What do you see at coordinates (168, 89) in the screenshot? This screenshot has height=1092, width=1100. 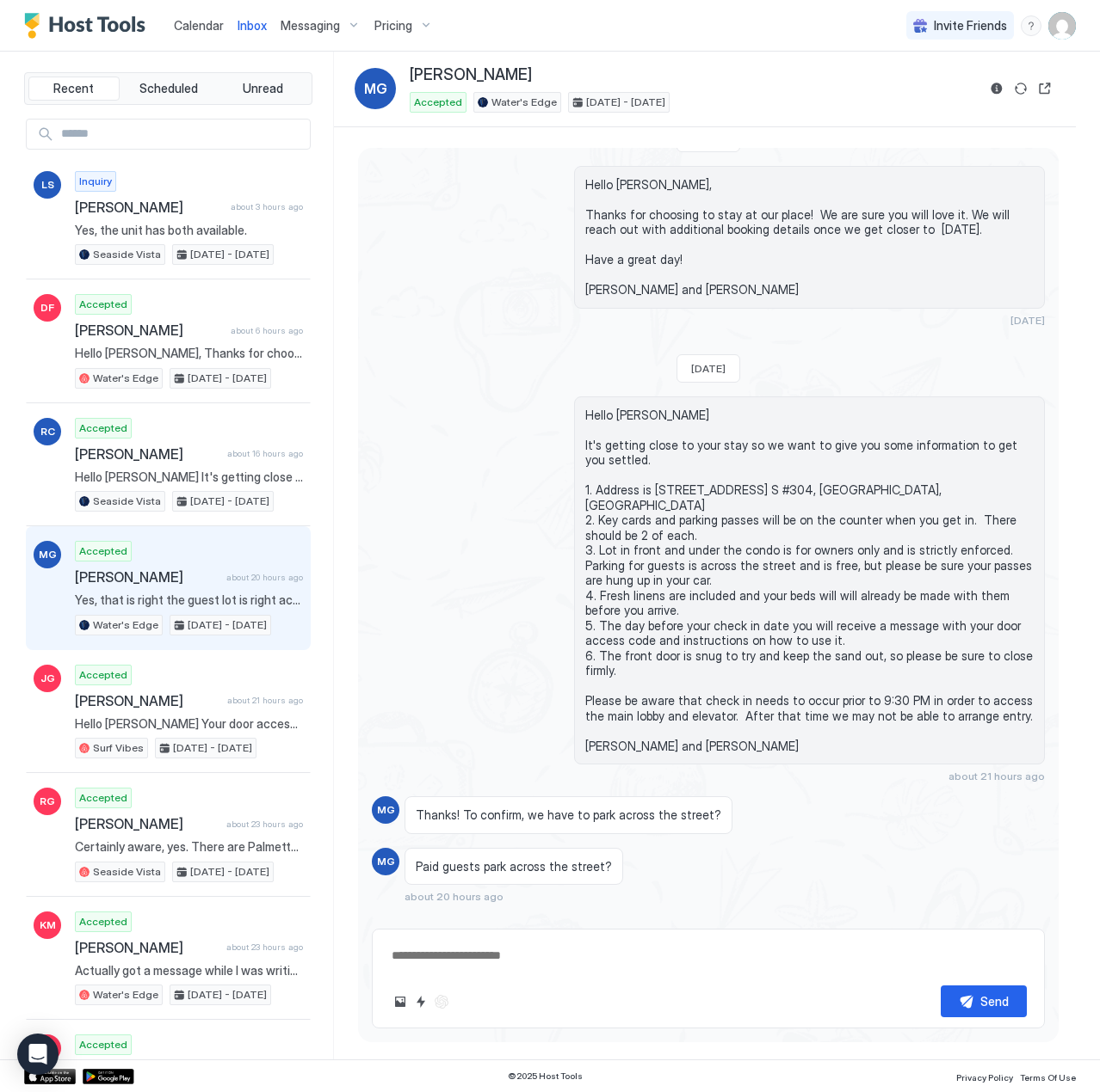 I see `span: Scheduled` at bounding box center [168, 89].